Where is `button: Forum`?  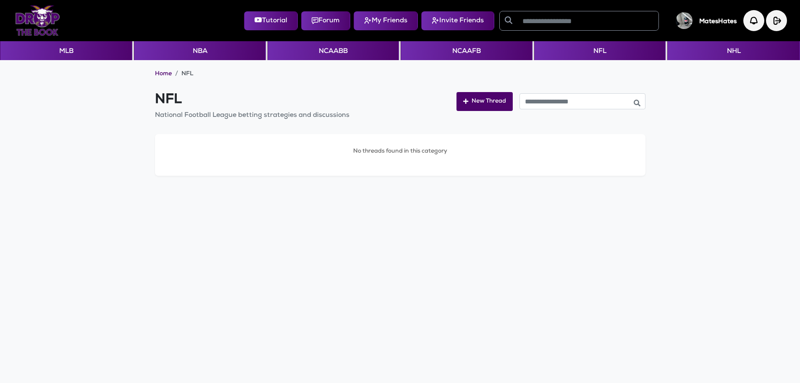
button: Forum is located at coordinates (325, 21).